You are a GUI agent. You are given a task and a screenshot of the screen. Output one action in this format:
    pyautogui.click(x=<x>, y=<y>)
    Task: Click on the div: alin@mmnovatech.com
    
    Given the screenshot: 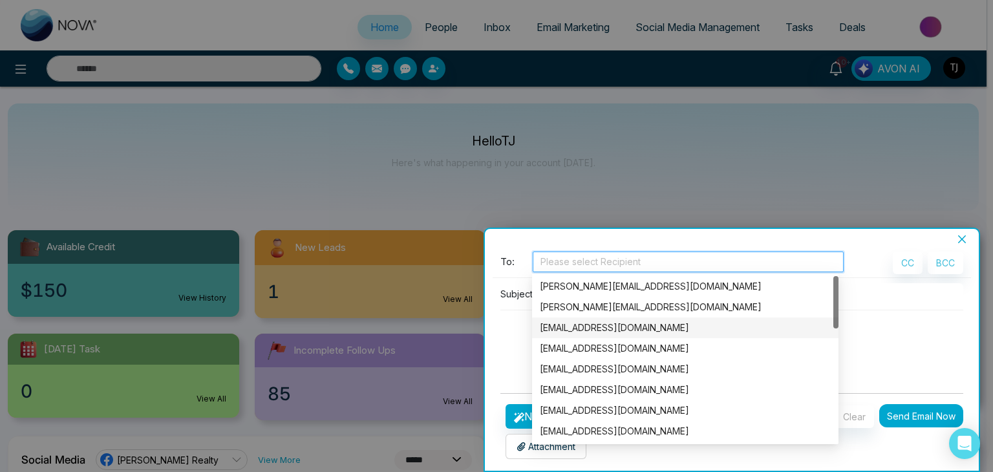 What is the action you would take?
    pyautogui.click(x=685, y=328)
    